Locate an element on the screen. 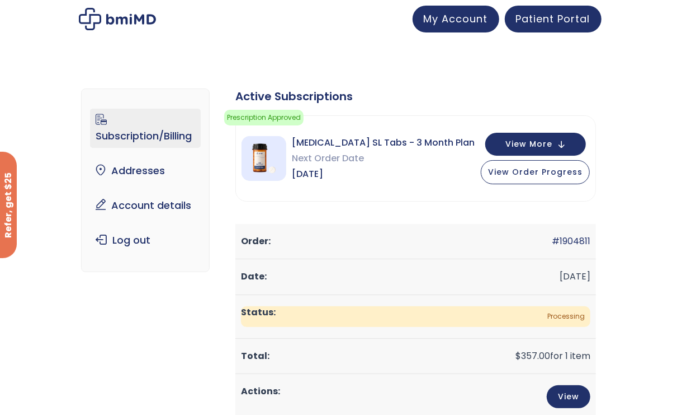 Image resolution: width=677 pixels, height=415 pixels. button: View More is located at coordinates (536, 144).